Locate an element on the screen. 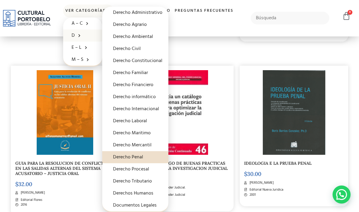 The height and width of the screenshot is (212, 359). a: A – C is located at coordinates (83, 23).